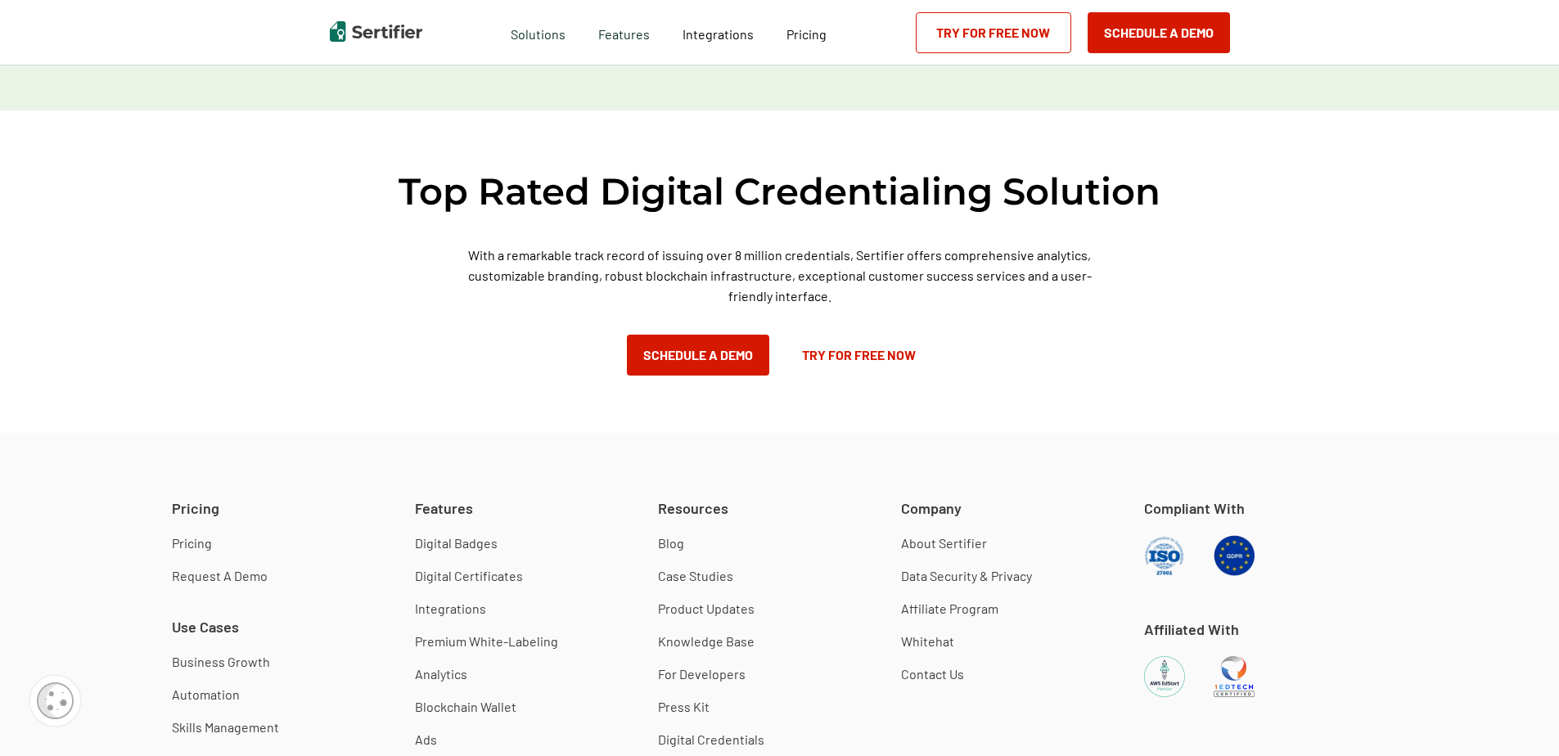 The height and width of the screenshot is (756, 1559). Describe the element at coordinates (702, 675) in the screenshot. I see `a: For Developers` at that location.